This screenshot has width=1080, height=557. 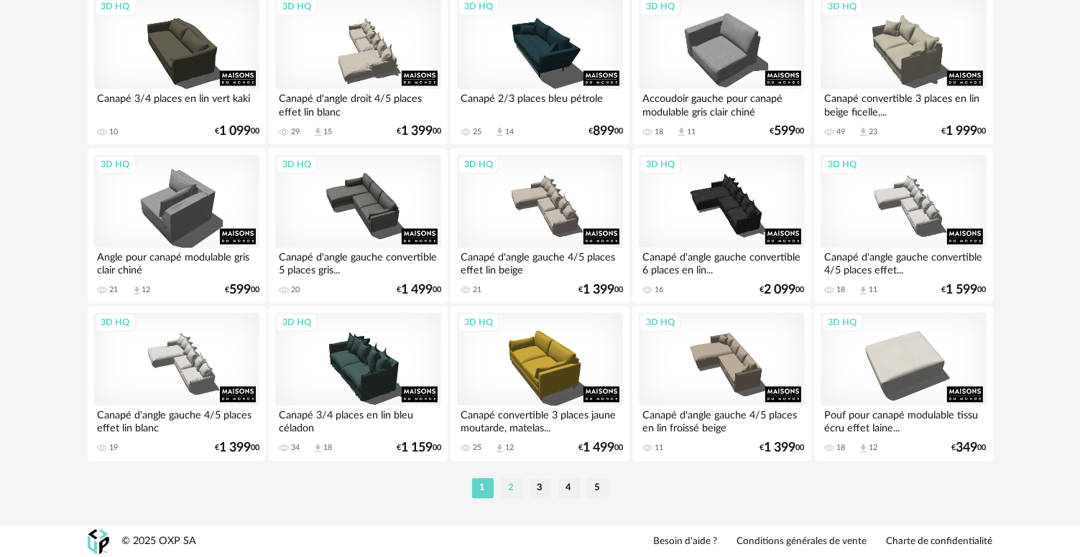 What do you see at coordinates (603, 131) in the screenshot?
I see `span: 899` at bounding box center [603, 131].